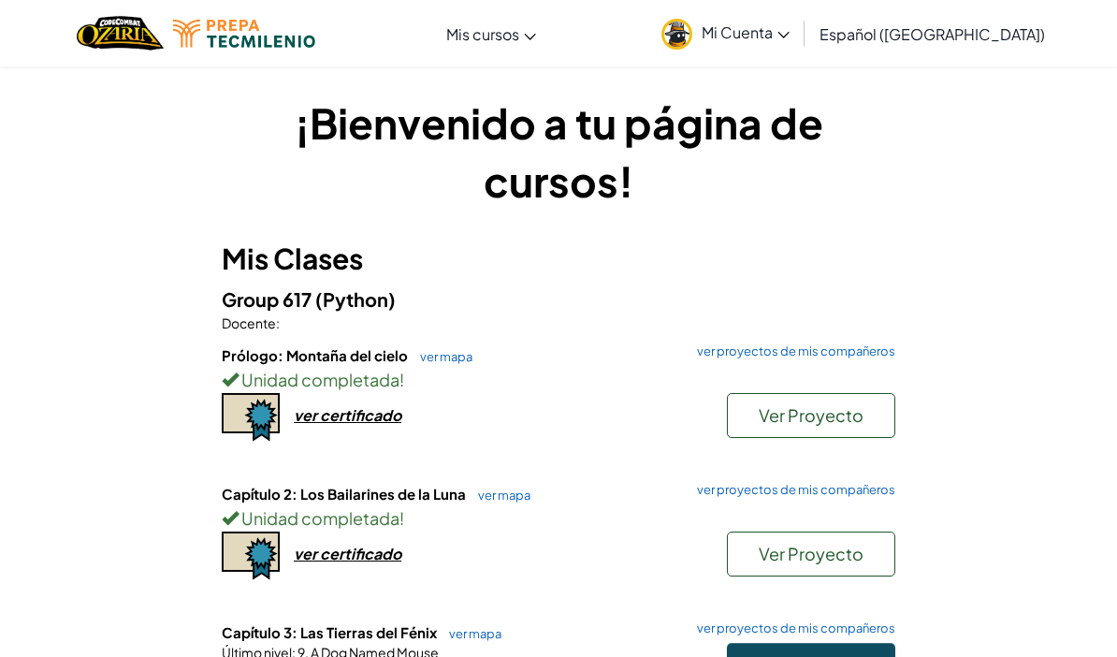 This screenshot has width=1117, height=657. What do you see at coordinates (491, 34) in the screenshot?
I see `a: Mis cursos` at bounding box center [491, 34].